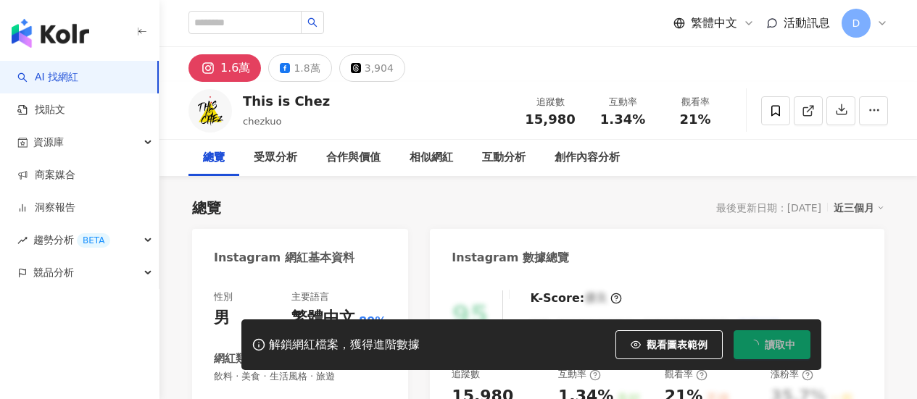  What do you see at coordinates (223, 297) in the screenshot?
I see `div: 性別` at bounding box center [223, 297].